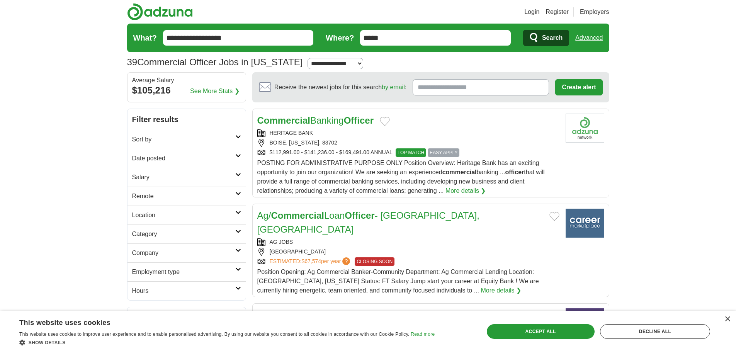  I want to click on h2: Employment type, so click(184, 272).